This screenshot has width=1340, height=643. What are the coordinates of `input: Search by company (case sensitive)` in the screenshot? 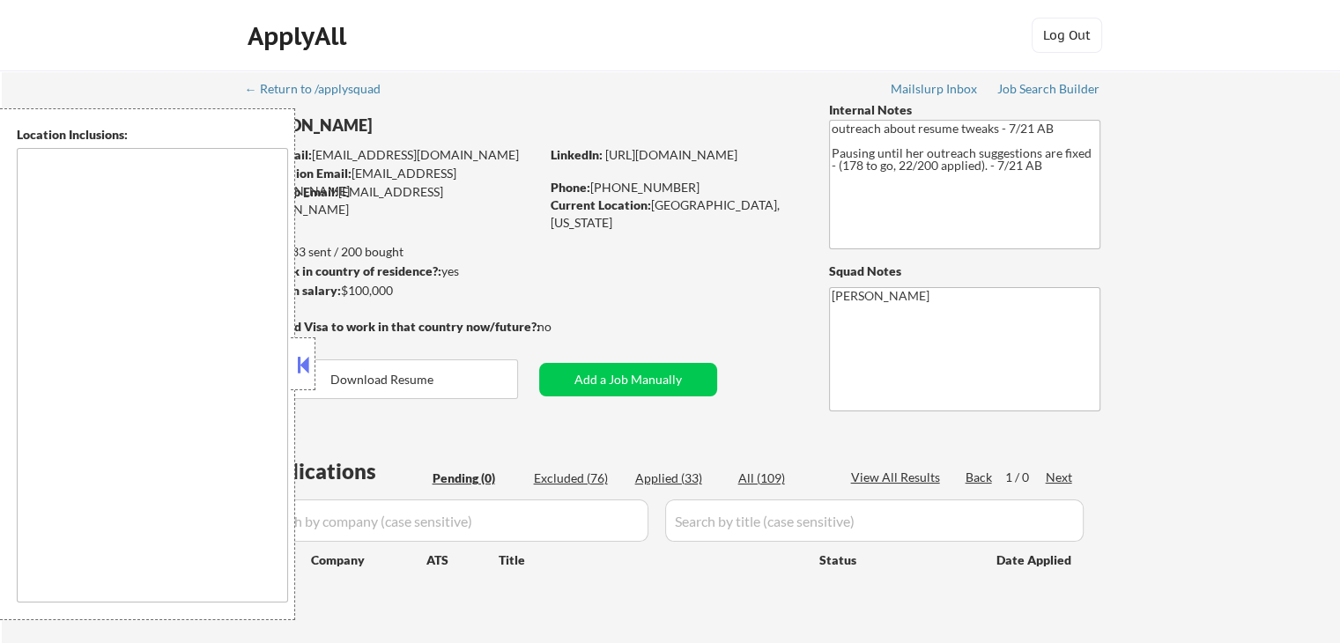 It's located at (450, 521).